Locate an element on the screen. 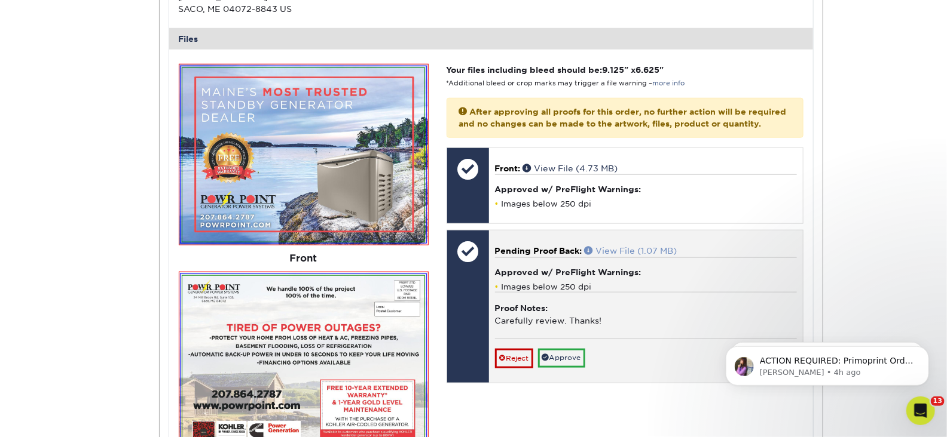 Image resolution: width=947 pixels, height=437 pixels. div: Front is located at coordinates (304, 259).